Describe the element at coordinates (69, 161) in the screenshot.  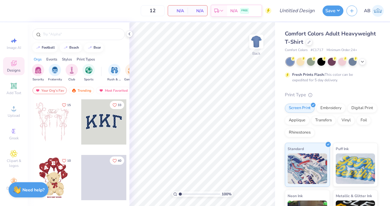
I see `span: 10` at that location.